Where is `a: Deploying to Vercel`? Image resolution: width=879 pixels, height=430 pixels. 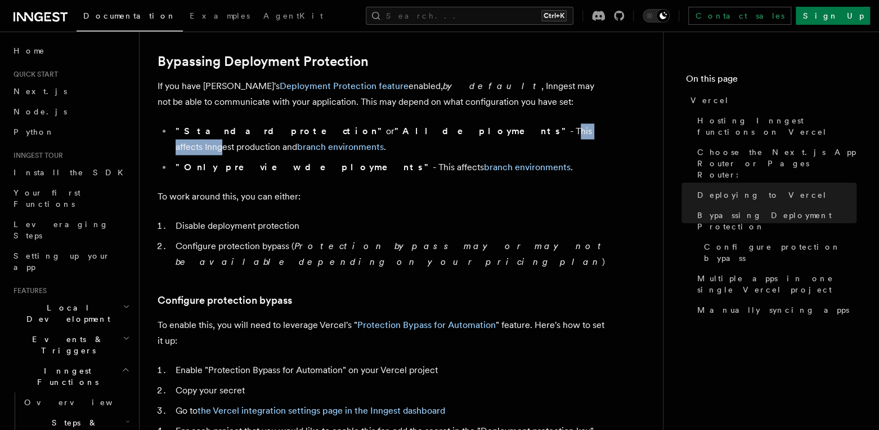
a: Deploying to Vercel is located at coordinates (775, 195).